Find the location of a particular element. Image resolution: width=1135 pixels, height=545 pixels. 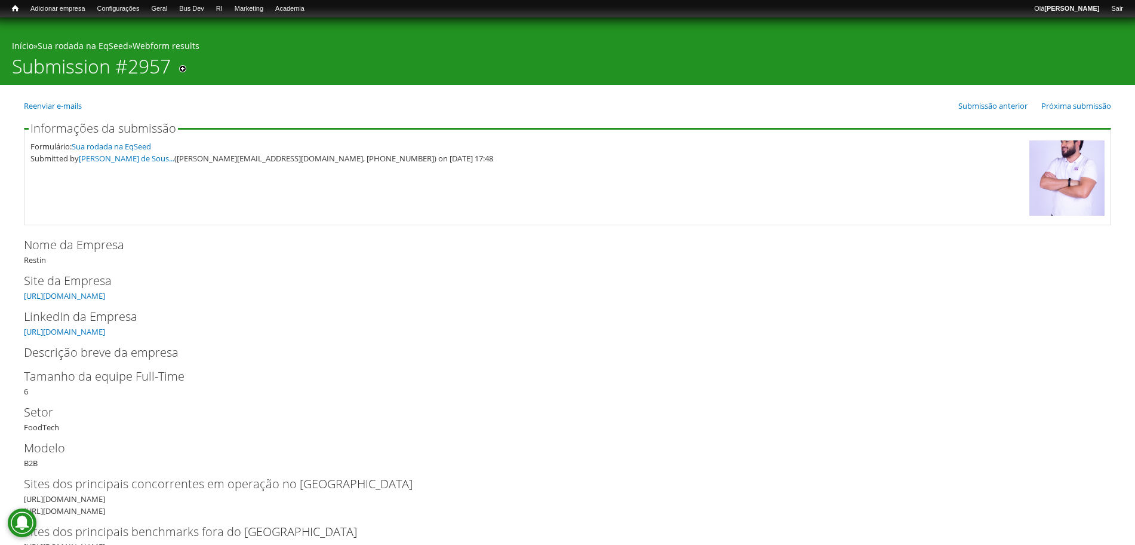

div: Restin is located at coordinates (567, 251).